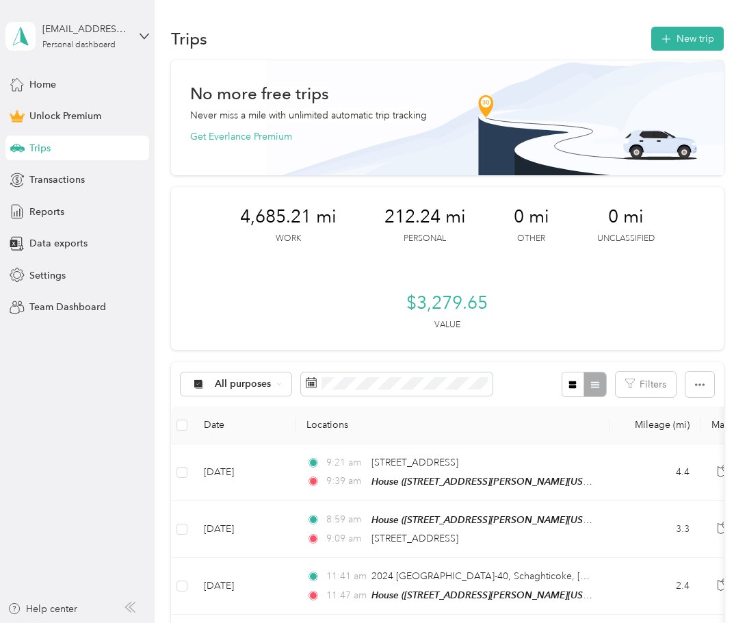 This screenshot has width=747, height=623. What do you see at coordinates (346, 595) in the screenshot?
I see `span: 11:47 am` at bounding box center [346, 595].